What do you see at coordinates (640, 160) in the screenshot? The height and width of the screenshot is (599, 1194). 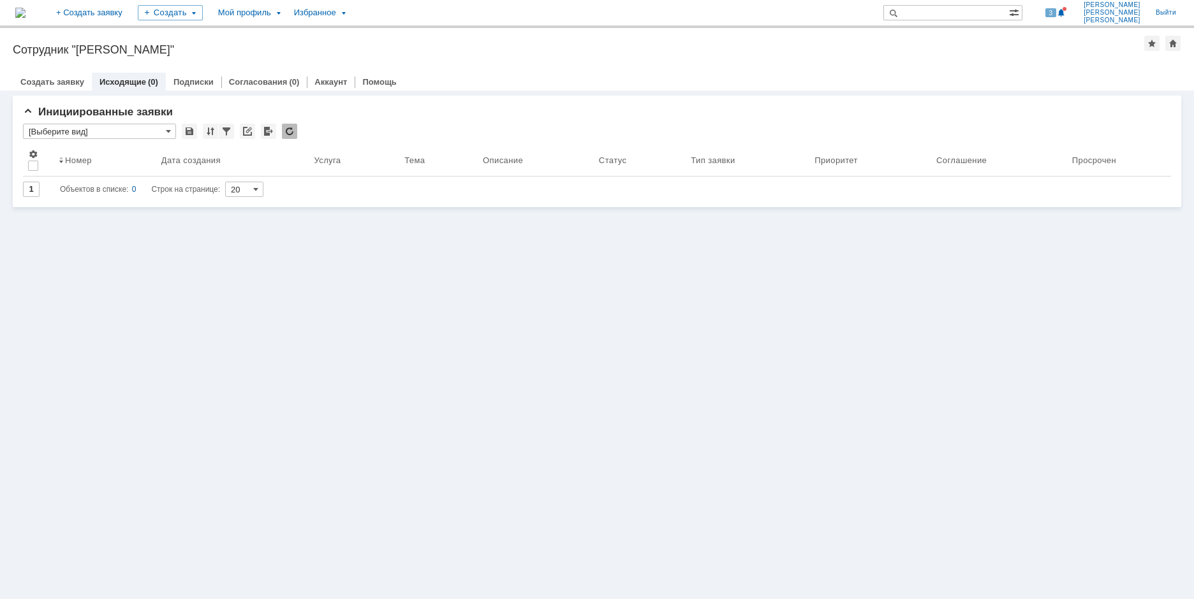 I see `th: Статус` at bounding box center [640, 160].